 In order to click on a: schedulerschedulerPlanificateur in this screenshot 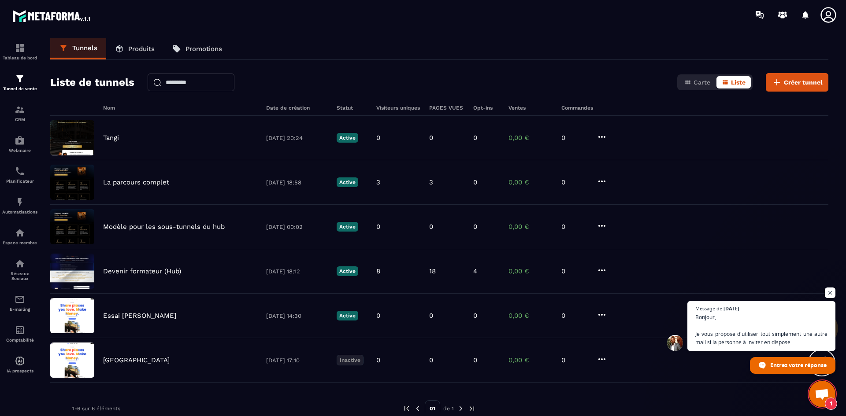, I will do `click(20, 175)`.